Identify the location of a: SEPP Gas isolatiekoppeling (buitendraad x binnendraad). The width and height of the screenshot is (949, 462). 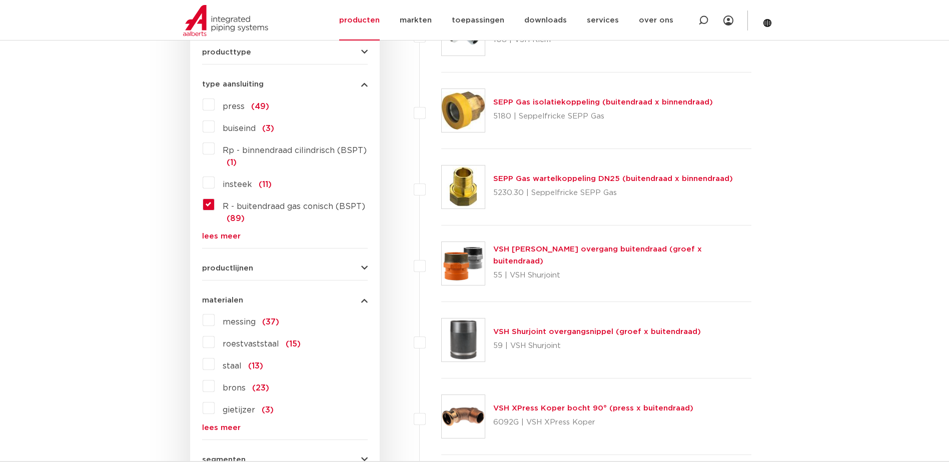
(603, 102).